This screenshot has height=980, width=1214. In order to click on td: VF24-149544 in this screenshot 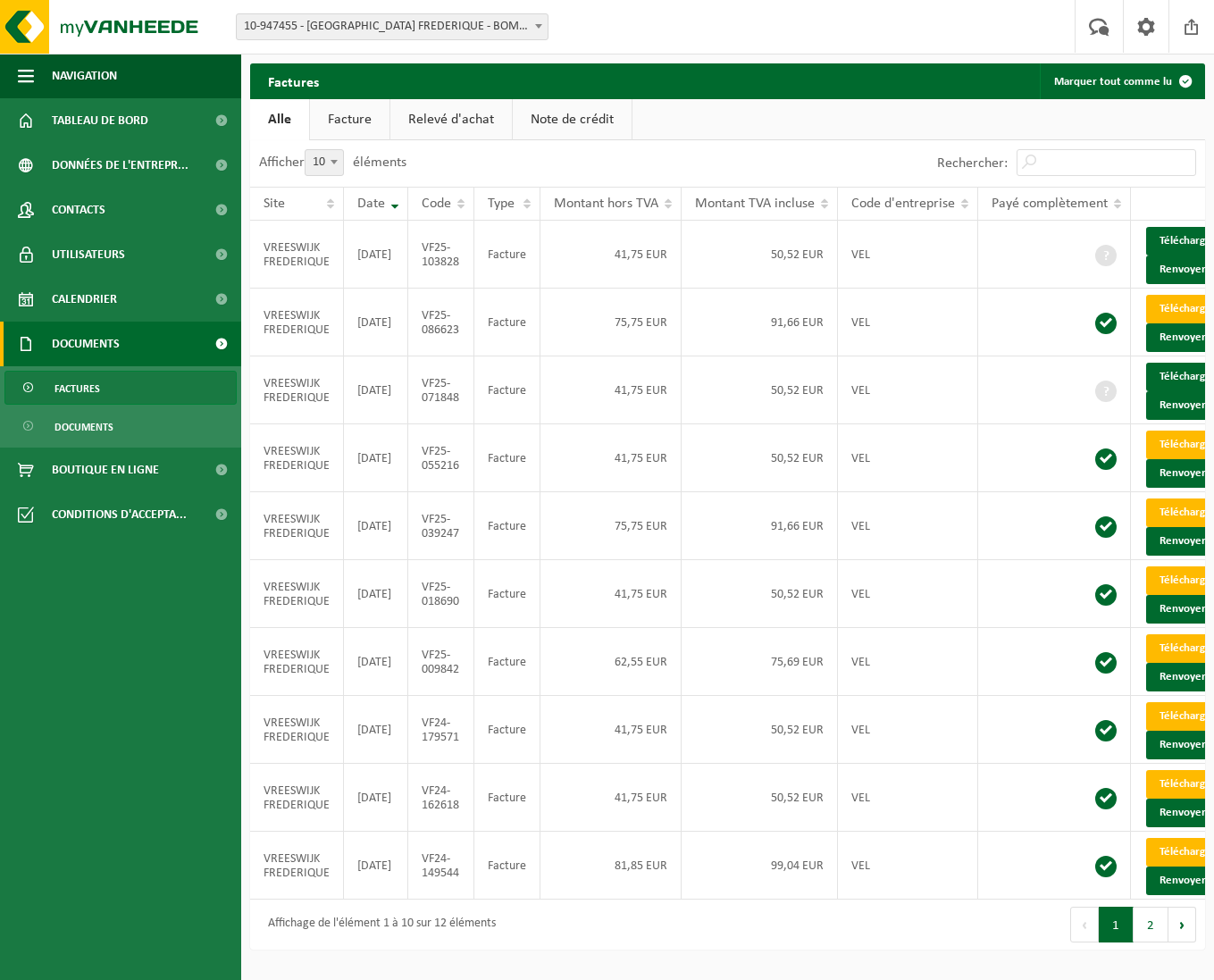, I will do `click(442, 866)`.